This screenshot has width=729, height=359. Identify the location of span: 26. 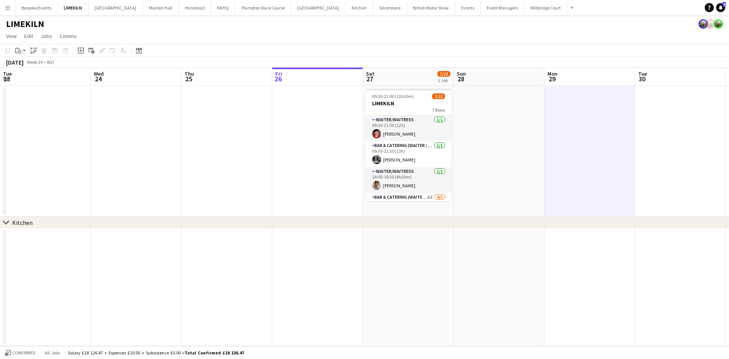
(278, 79).